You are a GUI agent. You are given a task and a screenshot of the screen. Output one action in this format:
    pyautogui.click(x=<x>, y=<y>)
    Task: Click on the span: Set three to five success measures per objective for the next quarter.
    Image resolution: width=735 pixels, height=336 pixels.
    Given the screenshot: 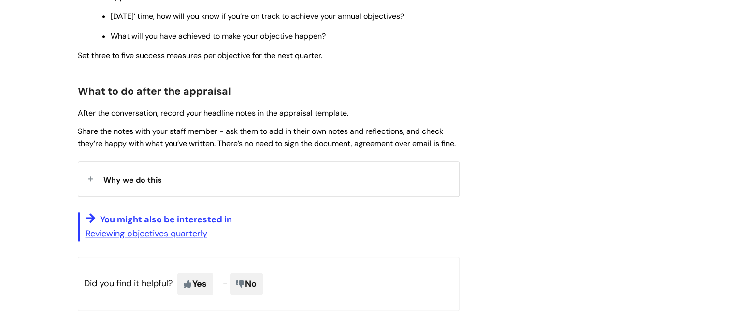 What is the action you would take?
    pyautogui.click(x=200, y=55)
    